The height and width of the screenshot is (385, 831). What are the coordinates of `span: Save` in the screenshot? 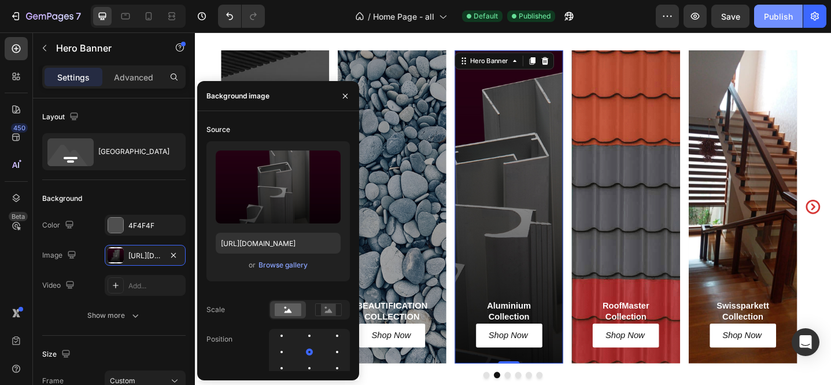 It's located at (730, 16).